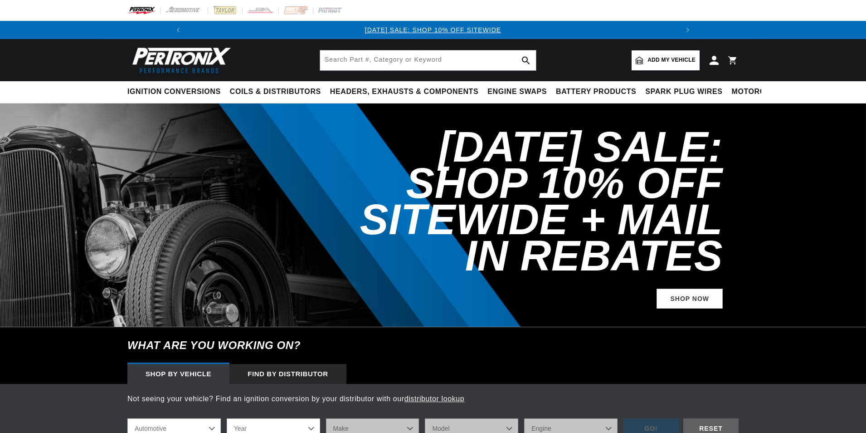 The width and height of the screenshot is (866, 433). I want to click on span: Engine Swaps, so click(517, 92).